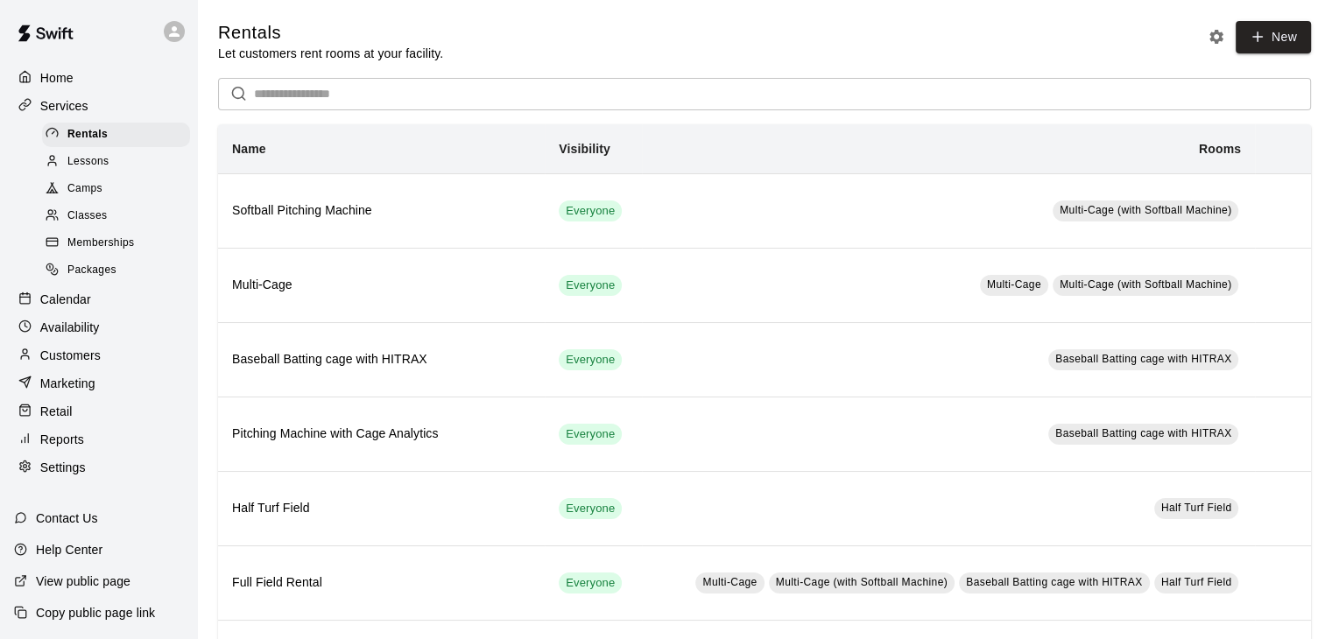  Describe the element at coordinates (92, 271) in the screenshot. I see `span: Packages` at that location.